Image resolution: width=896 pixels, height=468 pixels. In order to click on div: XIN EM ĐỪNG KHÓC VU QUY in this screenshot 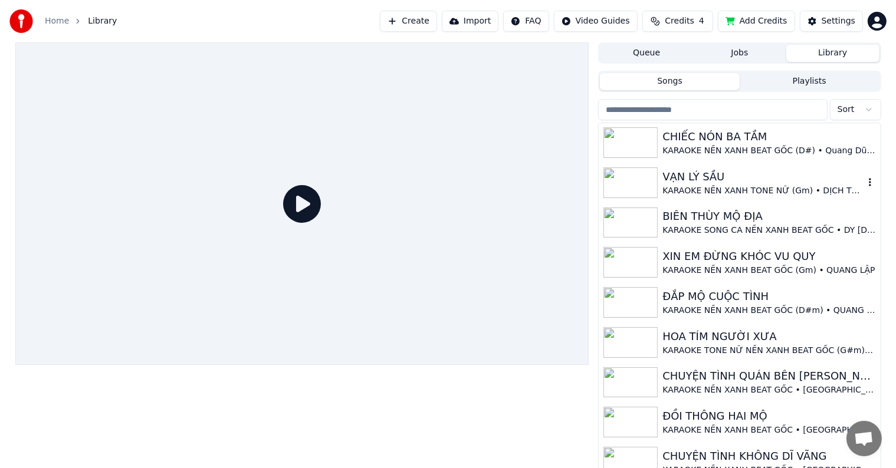, I will do `click(768, 257)`.